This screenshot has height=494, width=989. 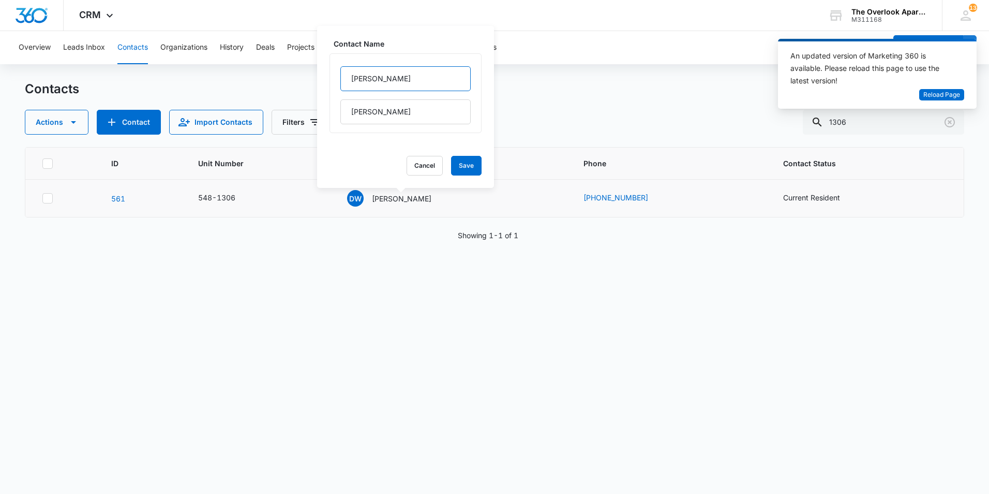 I want to click on div: Phone - (970) 342-4099 - Select to Edit Field, so click(x=625, y=198).